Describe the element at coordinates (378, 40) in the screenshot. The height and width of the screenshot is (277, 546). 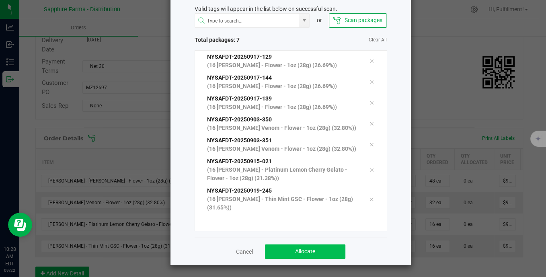
I see `a: Clear All` at that location.